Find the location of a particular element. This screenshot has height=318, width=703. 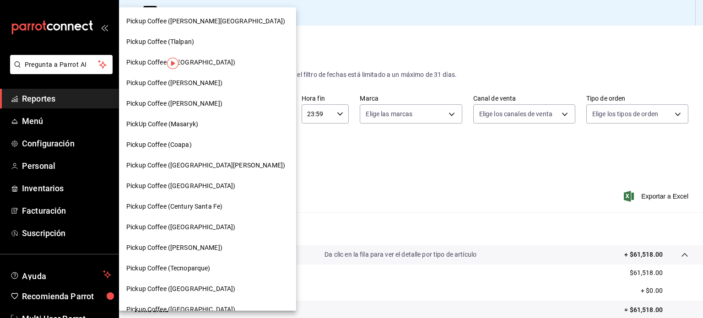

span: PickUp Coffee (Masaryk) is located at coordinates (162, 124).